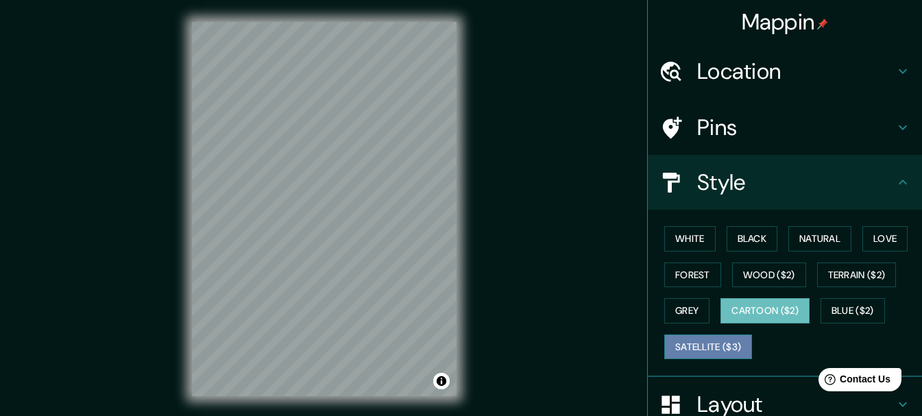 Image resolution: width=922 pixels, height=416 pixels. I want to click on div: Pins, so click(785, 128).